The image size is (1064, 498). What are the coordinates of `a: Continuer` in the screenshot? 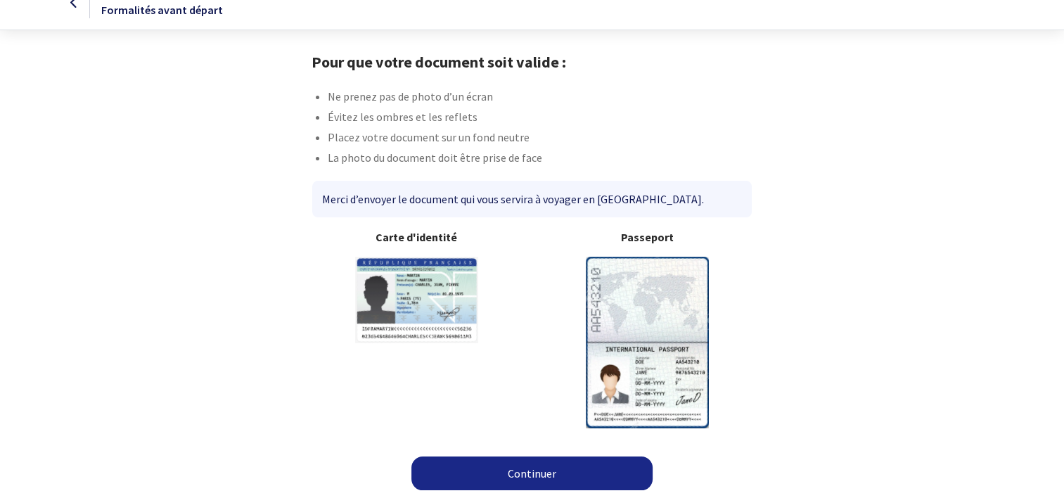 It's located at (532, 473).